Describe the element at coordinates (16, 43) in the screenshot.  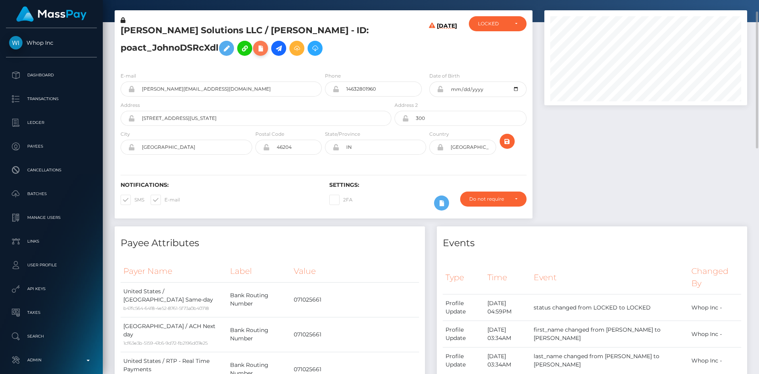
I see `img: Whop Inc` at that location.